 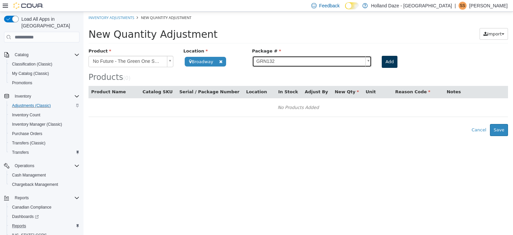 I want to click on button: Cancel, so click(x=395, y=118).